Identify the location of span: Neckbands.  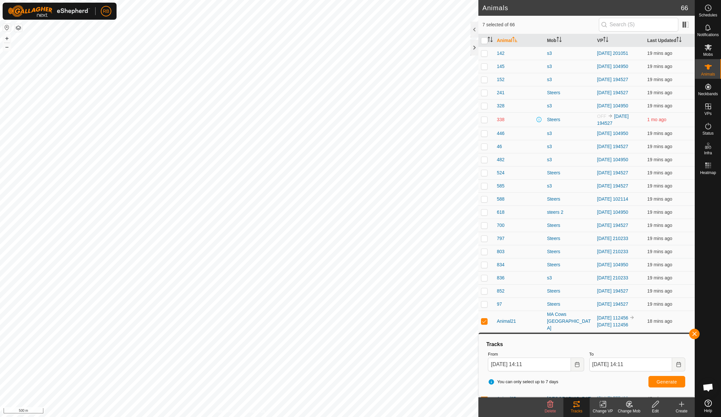
(708, 94).